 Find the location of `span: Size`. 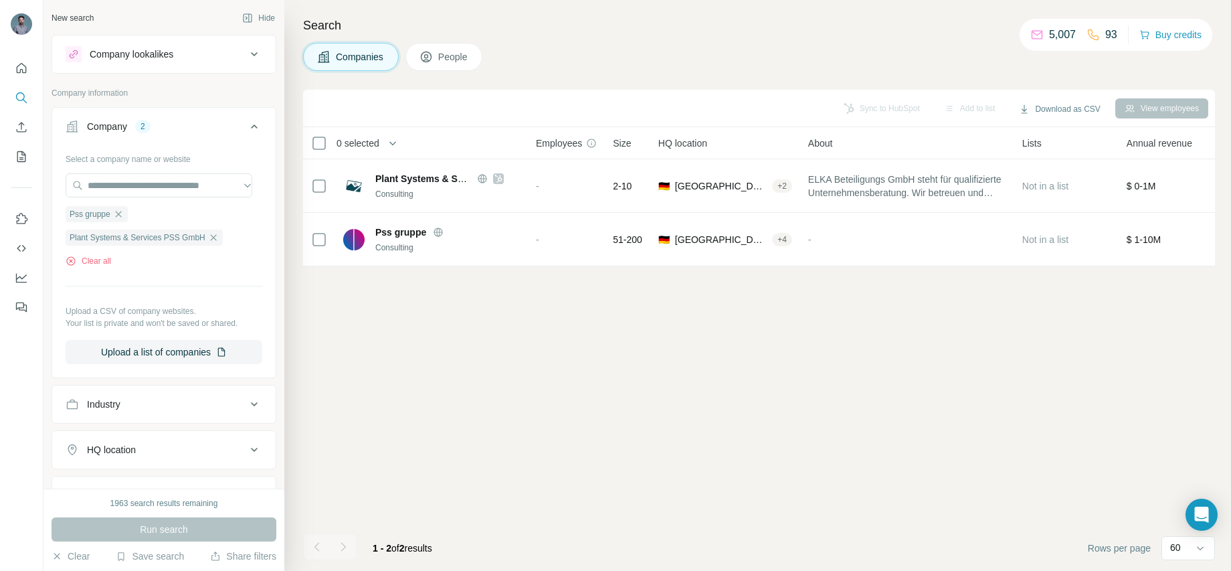

span: Size is located at coordinates (622, 143).